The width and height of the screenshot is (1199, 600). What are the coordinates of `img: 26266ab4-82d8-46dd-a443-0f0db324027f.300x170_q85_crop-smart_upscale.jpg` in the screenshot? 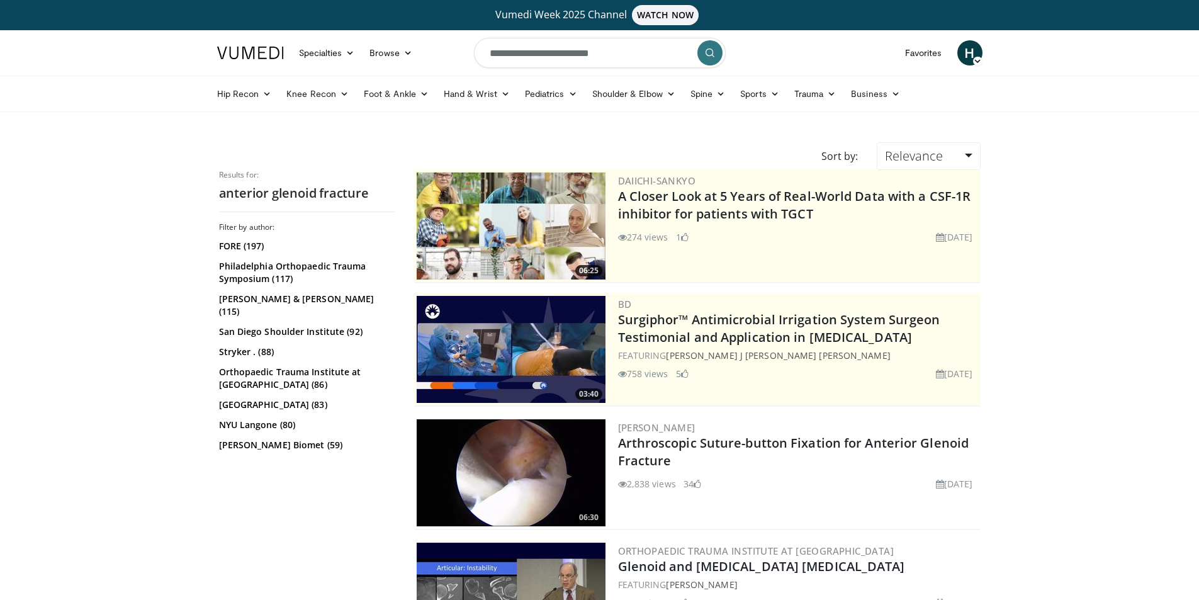 It's located at (511, 473).